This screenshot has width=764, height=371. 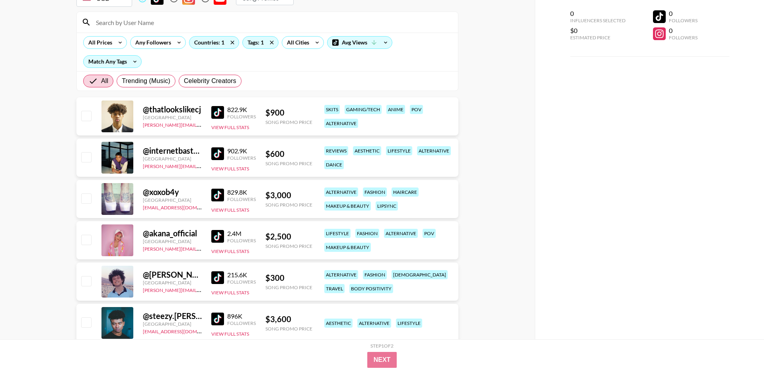 I want to click on div: @ thatlookslikecj, so click(x=172, y=109).